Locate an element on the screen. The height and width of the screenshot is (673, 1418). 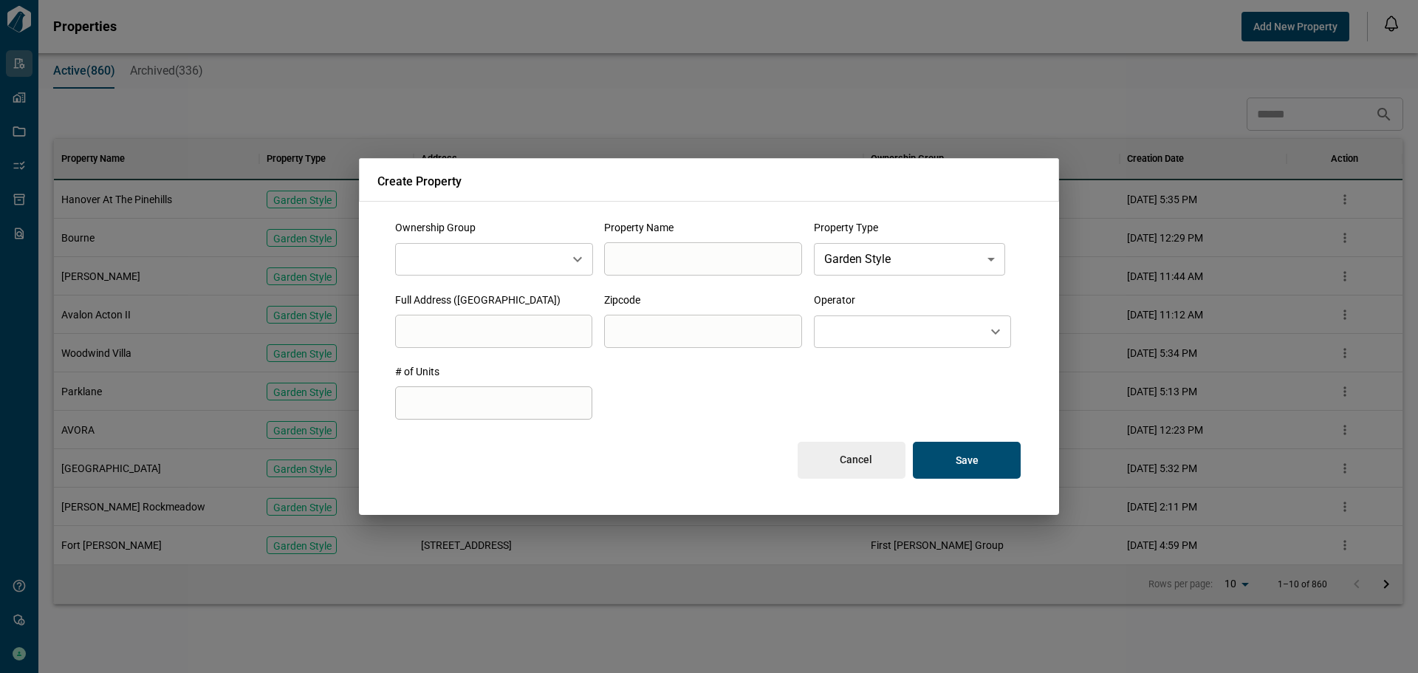
span: Operator is located at coordinates (835, 300).